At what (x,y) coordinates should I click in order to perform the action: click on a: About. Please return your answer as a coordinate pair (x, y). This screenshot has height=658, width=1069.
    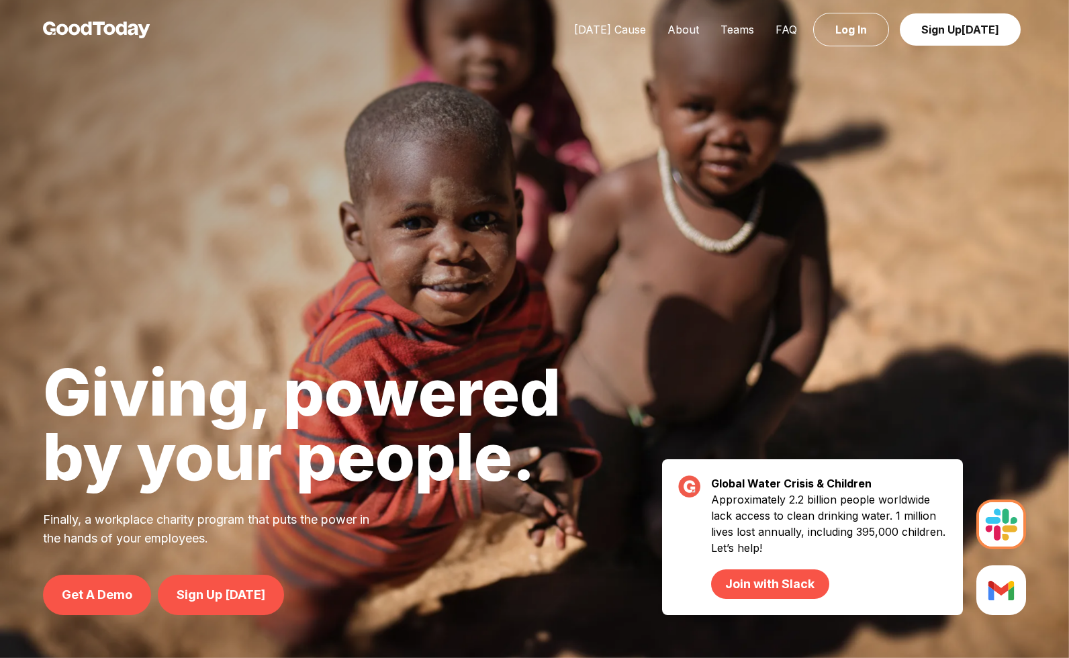
    Looking at the image, I should click on (683, 30).